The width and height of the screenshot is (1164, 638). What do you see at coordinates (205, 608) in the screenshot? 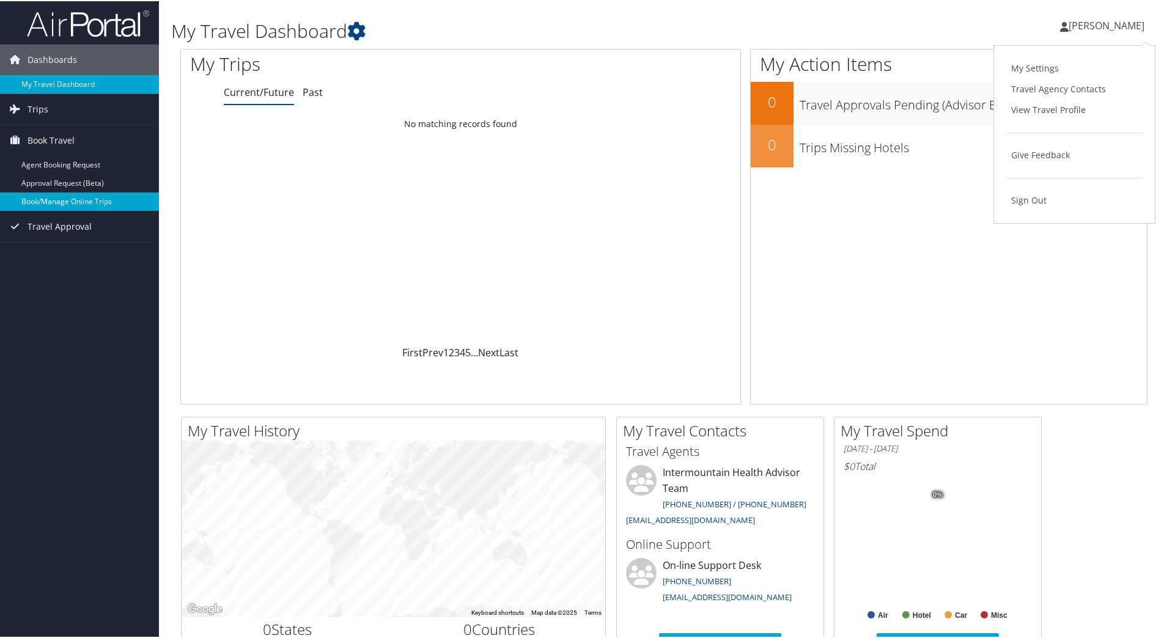
I see `a: Open this area in Google Maps (opens a new window)` at bounding box center [205, 608].